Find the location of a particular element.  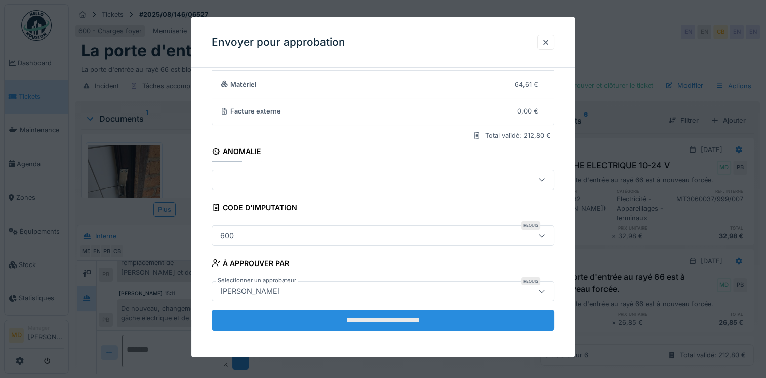

div: À approuver par is located at coordinates (250, 264).